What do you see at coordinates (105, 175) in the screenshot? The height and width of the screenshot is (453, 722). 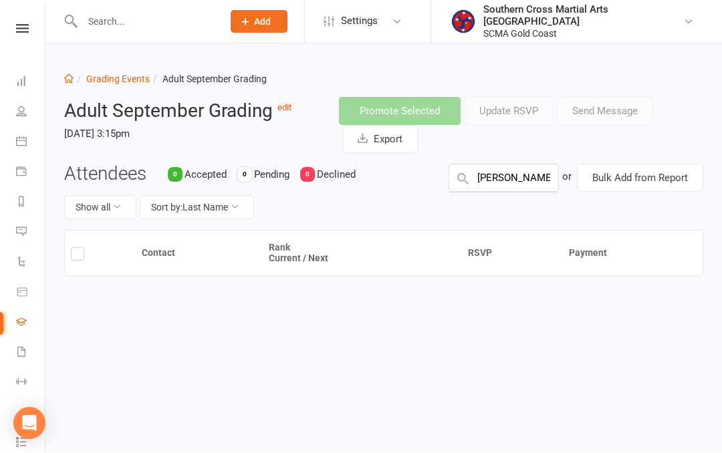 I see `h3: Attendees` at bounding box center [105, 175].